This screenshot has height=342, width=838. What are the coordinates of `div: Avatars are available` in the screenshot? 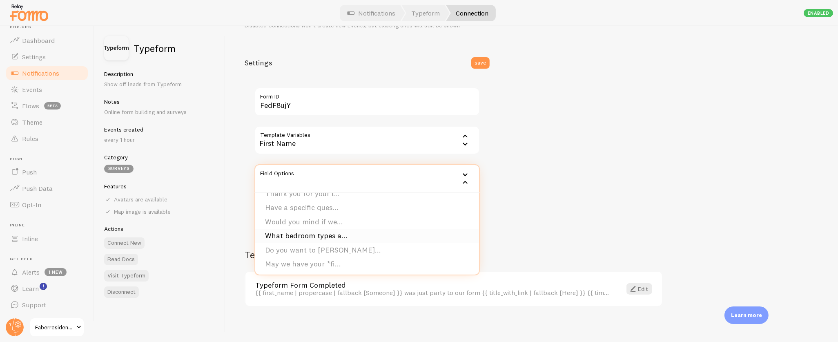 It's located at (159, 199).